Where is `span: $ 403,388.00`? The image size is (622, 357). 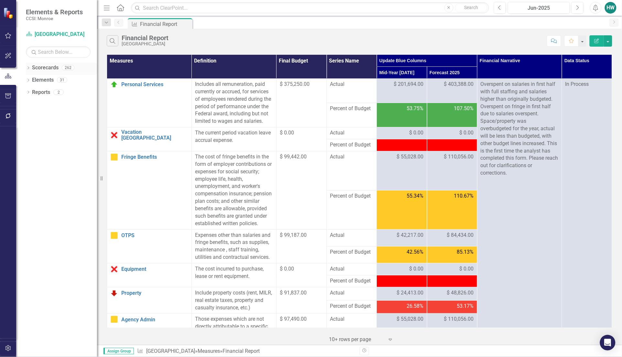 span: $ 403,388.00 is located at coordinates (459, 84).